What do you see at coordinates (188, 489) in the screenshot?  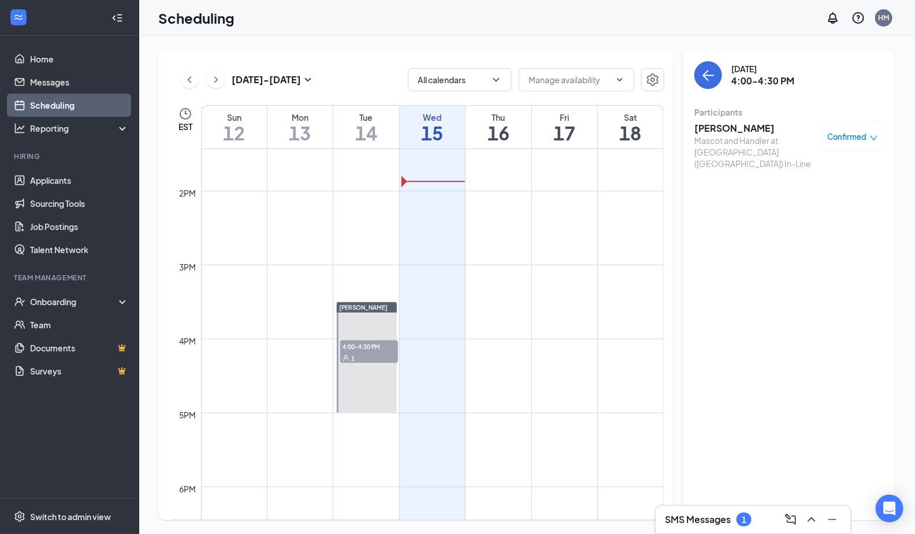 I see `div: 6pm` at bounding box center [188, 489].